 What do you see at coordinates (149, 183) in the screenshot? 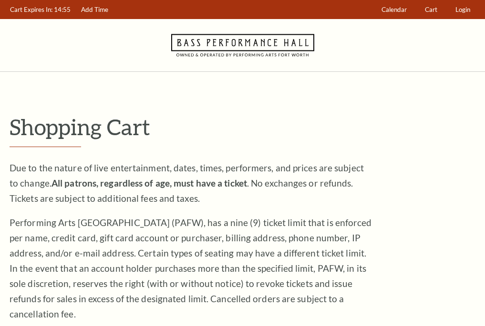
I see `strong: All patrons, regardless of age, must have a ticket` at bounding box center [149, 183].